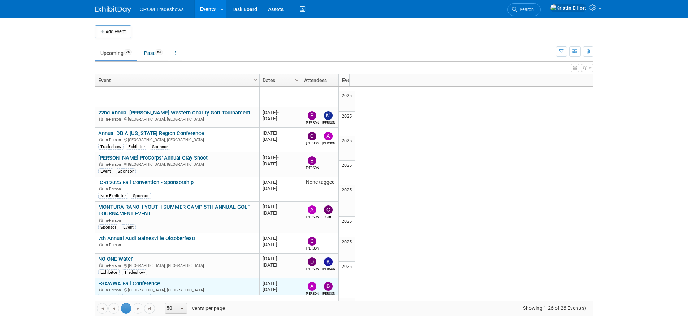 This screenshot has height=329, width=688. I want to click on span: Events per page, so click(194, 308).